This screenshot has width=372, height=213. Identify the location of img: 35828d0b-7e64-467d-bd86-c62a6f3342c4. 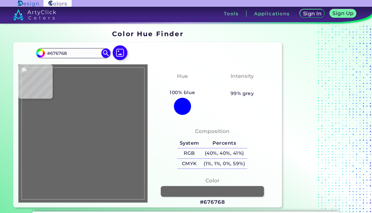
(83, 134).